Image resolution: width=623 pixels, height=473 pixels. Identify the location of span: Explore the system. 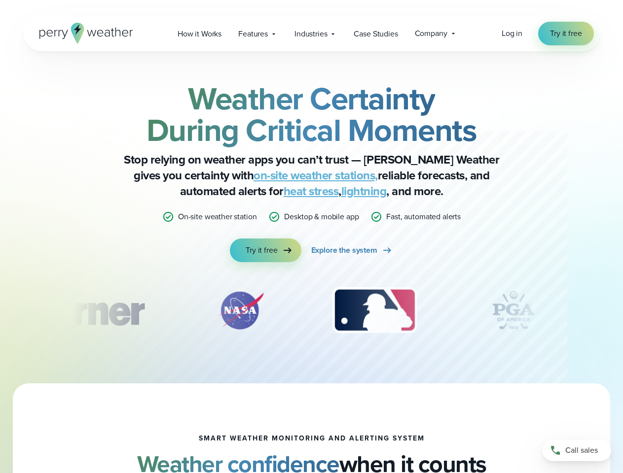
(344, 250).